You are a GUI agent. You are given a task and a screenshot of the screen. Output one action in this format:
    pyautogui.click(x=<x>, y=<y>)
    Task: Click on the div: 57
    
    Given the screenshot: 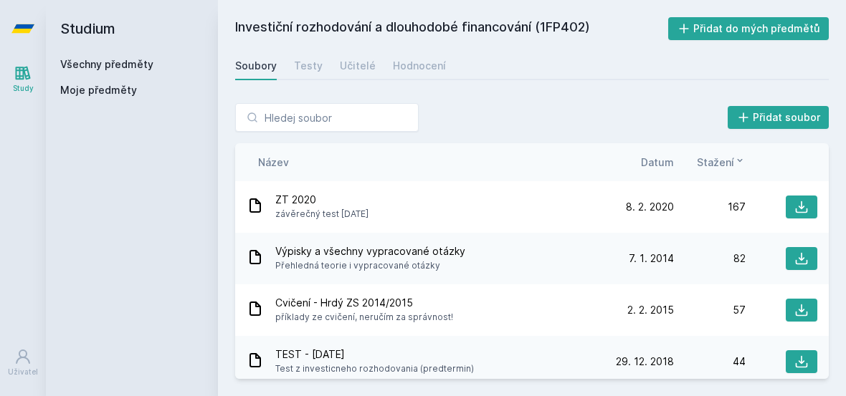 What is the action you would take?
    pyautogui.click(x=710, y=310)
    